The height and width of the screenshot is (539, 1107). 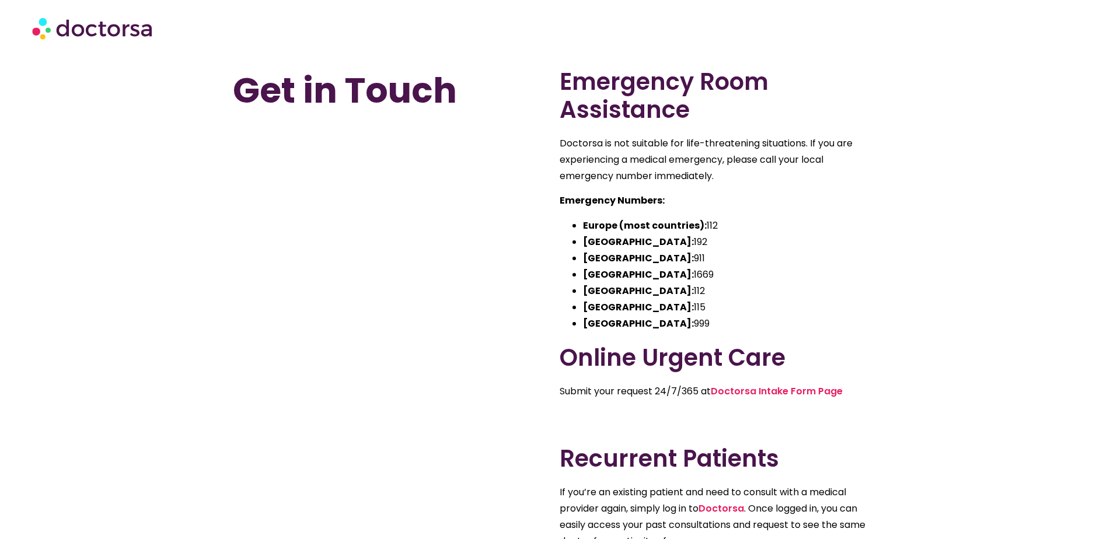 I want to click on li: 999, so click(x=729, y=324).